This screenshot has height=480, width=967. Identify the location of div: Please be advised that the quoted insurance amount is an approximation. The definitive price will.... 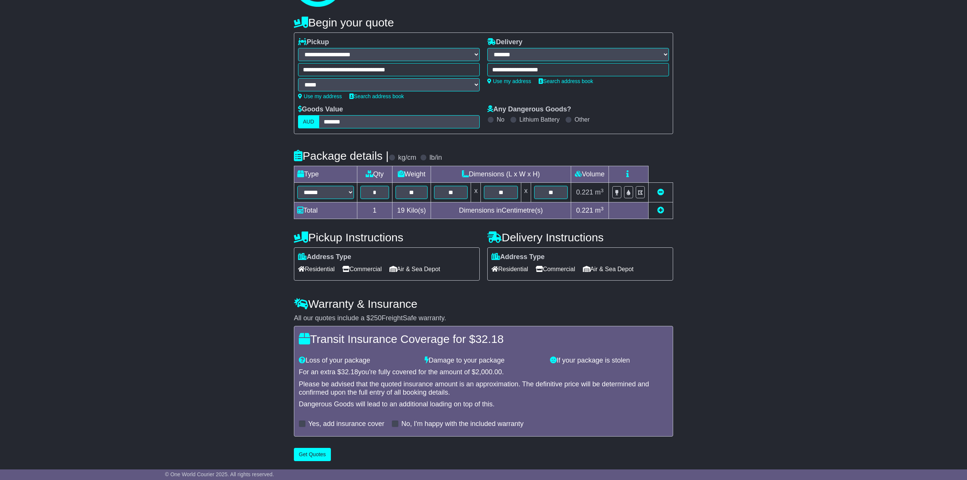
(484, 388).